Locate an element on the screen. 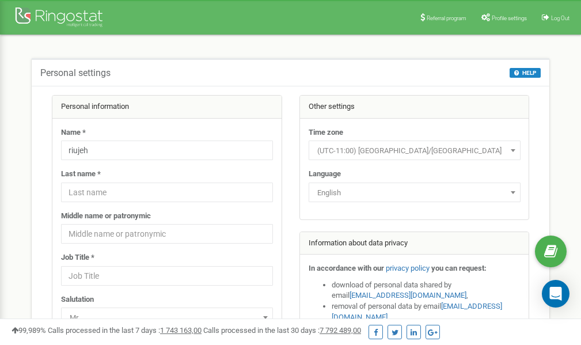 The width and height of the screenshot is (581, 345). input: Job Title is located at coordinates (167, 276).